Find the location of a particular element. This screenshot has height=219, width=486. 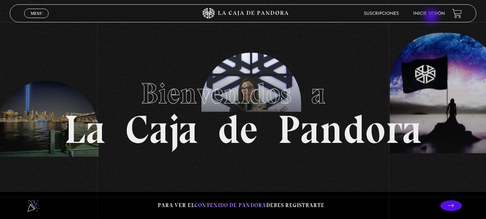

span: contenido de Pandora is located at coordinates (230, 205).